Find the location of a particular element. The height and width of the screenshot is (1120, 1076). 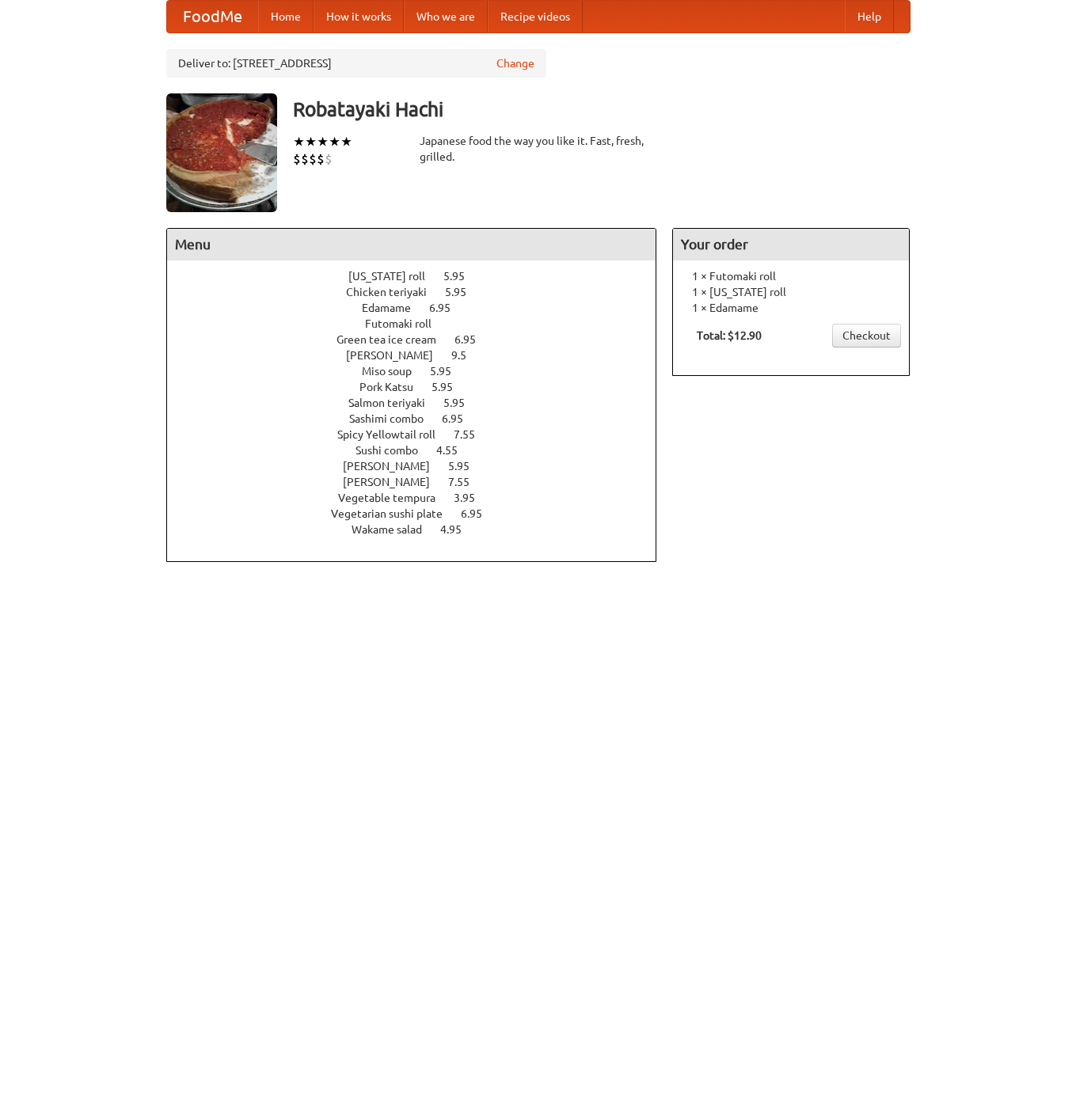

span: Spicy Yellowtail roll is located at coordinates (394, 434).